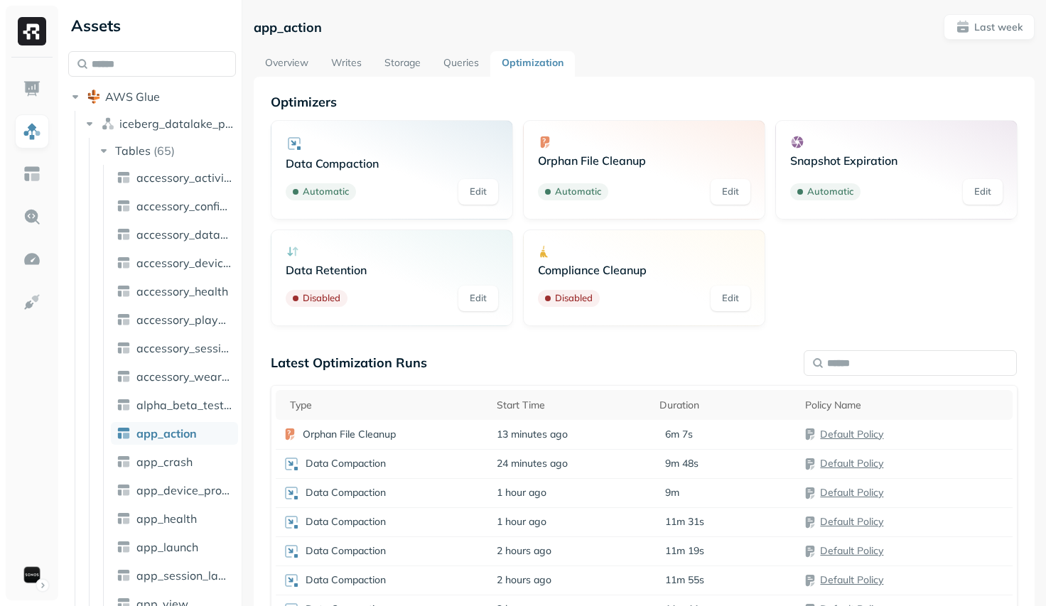  I want to click on img: namespace, so click(108, 124).